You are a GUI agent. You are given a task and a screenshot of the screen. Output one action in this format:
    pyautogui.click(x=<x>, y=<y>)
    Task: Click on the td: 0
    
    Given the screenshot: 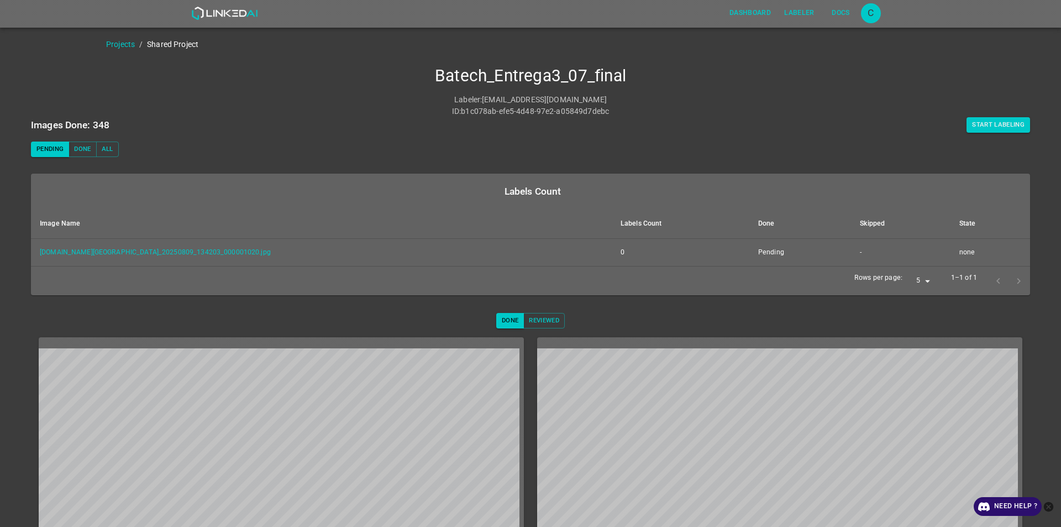 What is the action you would take?
    pyautogui.click(x=680, y=252)
    